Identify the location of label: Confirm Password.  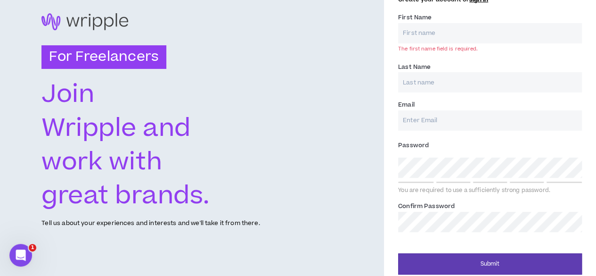
(426, 206).